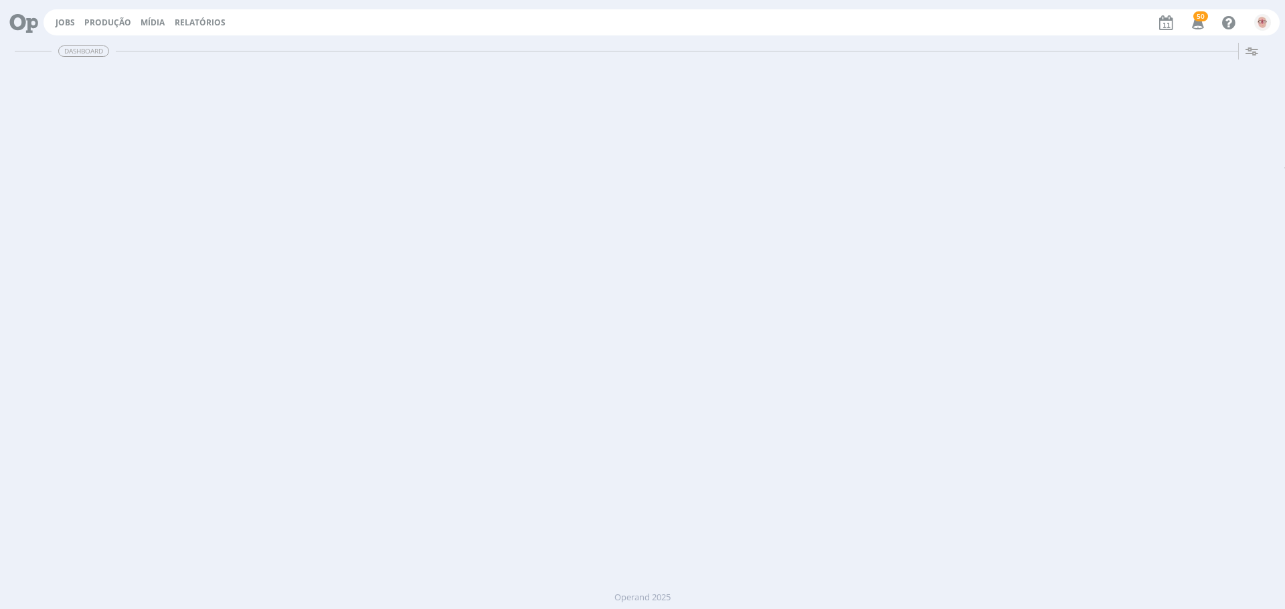 Image resolution: width=1285 pixels, height=609 pixels. Describe the element at coordinates (108, 22) in the screenshot. I see `a: Produção` at that location.